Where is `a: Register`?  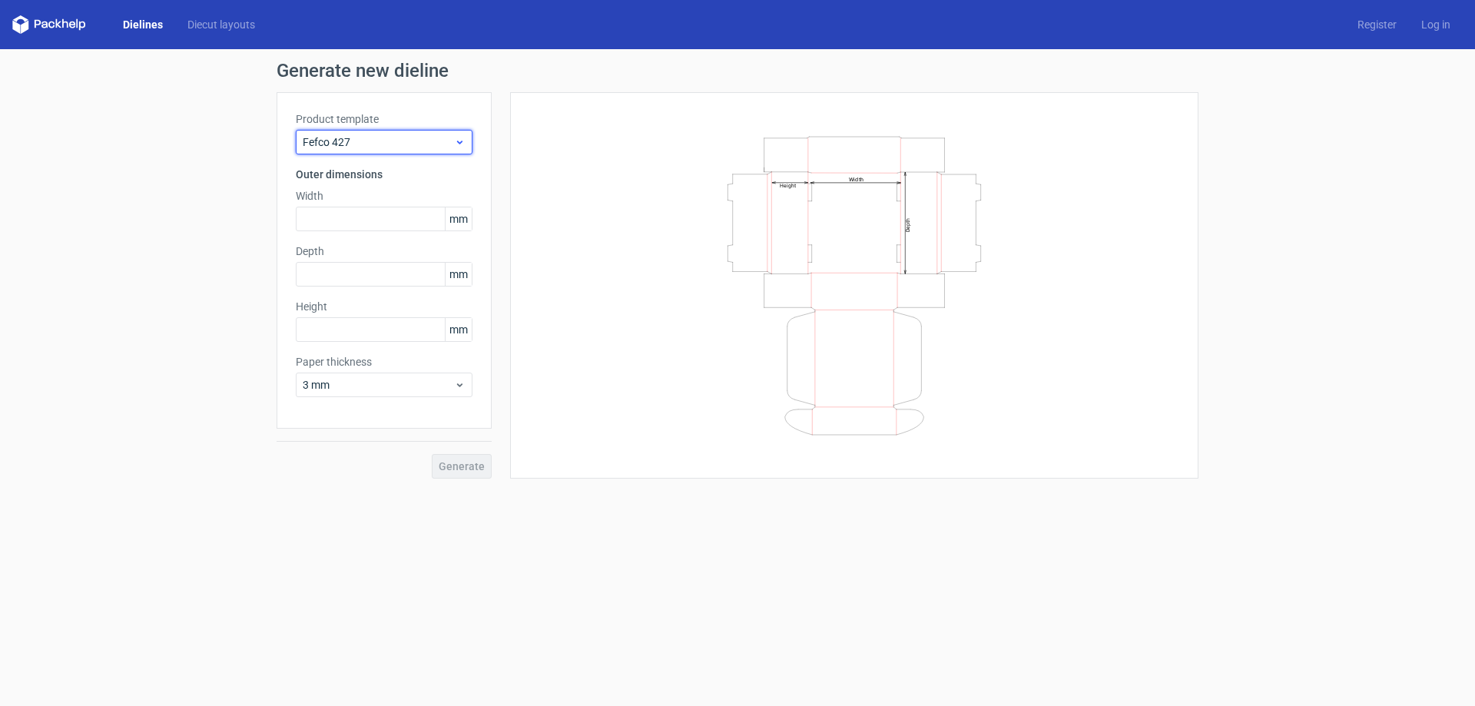
a: Register is located at coordinates (1376, 25).